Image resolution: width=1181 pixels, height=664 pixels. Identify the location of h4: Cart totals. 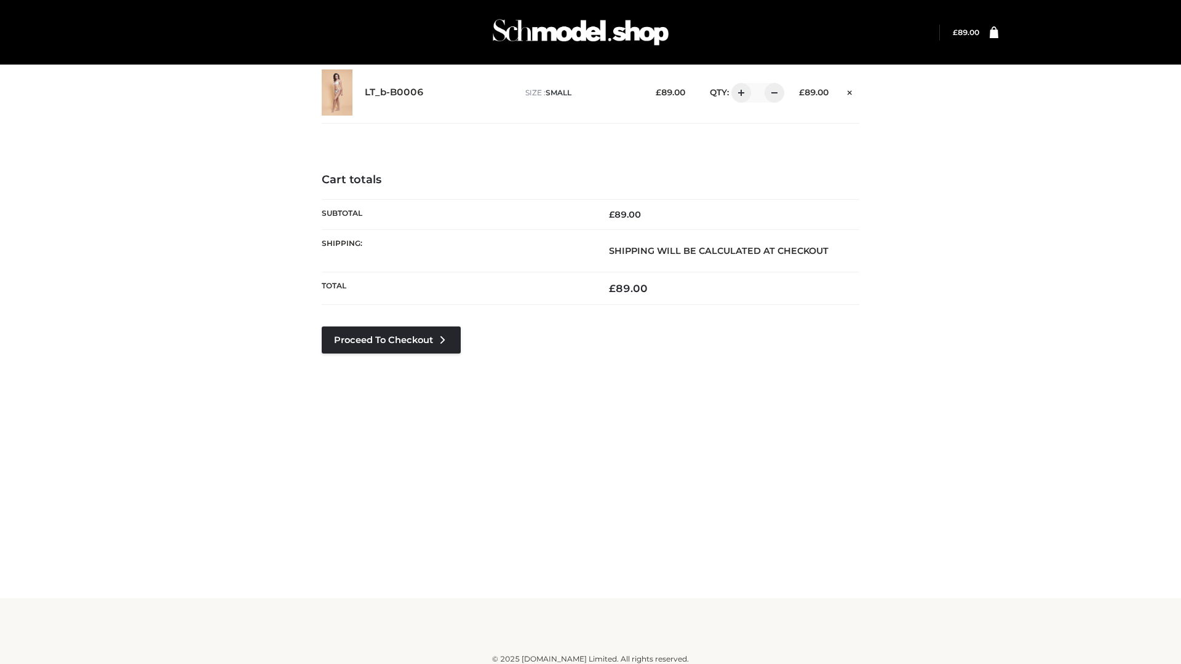
(590, 180).